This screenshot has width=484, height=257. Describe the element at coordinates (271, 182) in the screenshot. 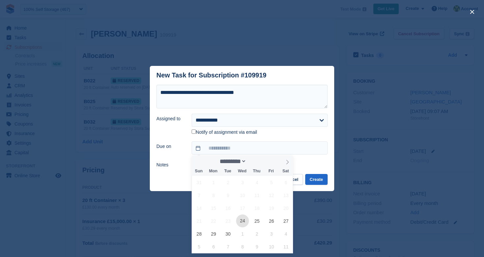

I see `span: September 5, 2025` at that location.